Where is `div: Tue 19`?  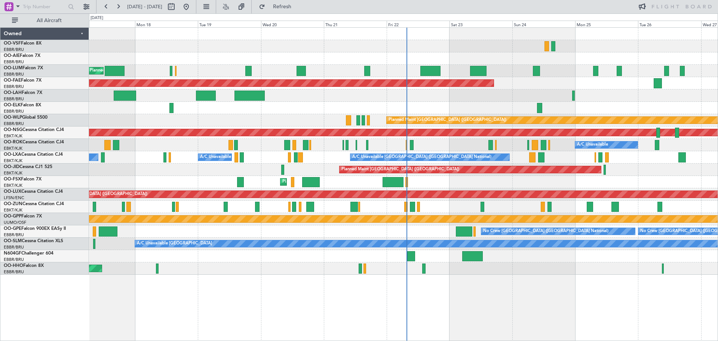 div: Tue 19 is located at coordinates (229, 24).